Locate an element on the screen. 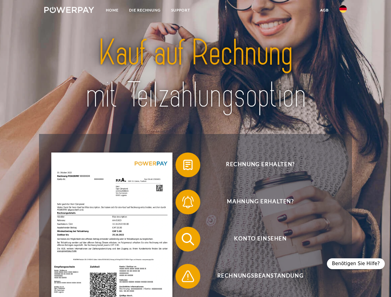 This screenshot has width=391, height=297. img: de is located at coordinates (343, 9).